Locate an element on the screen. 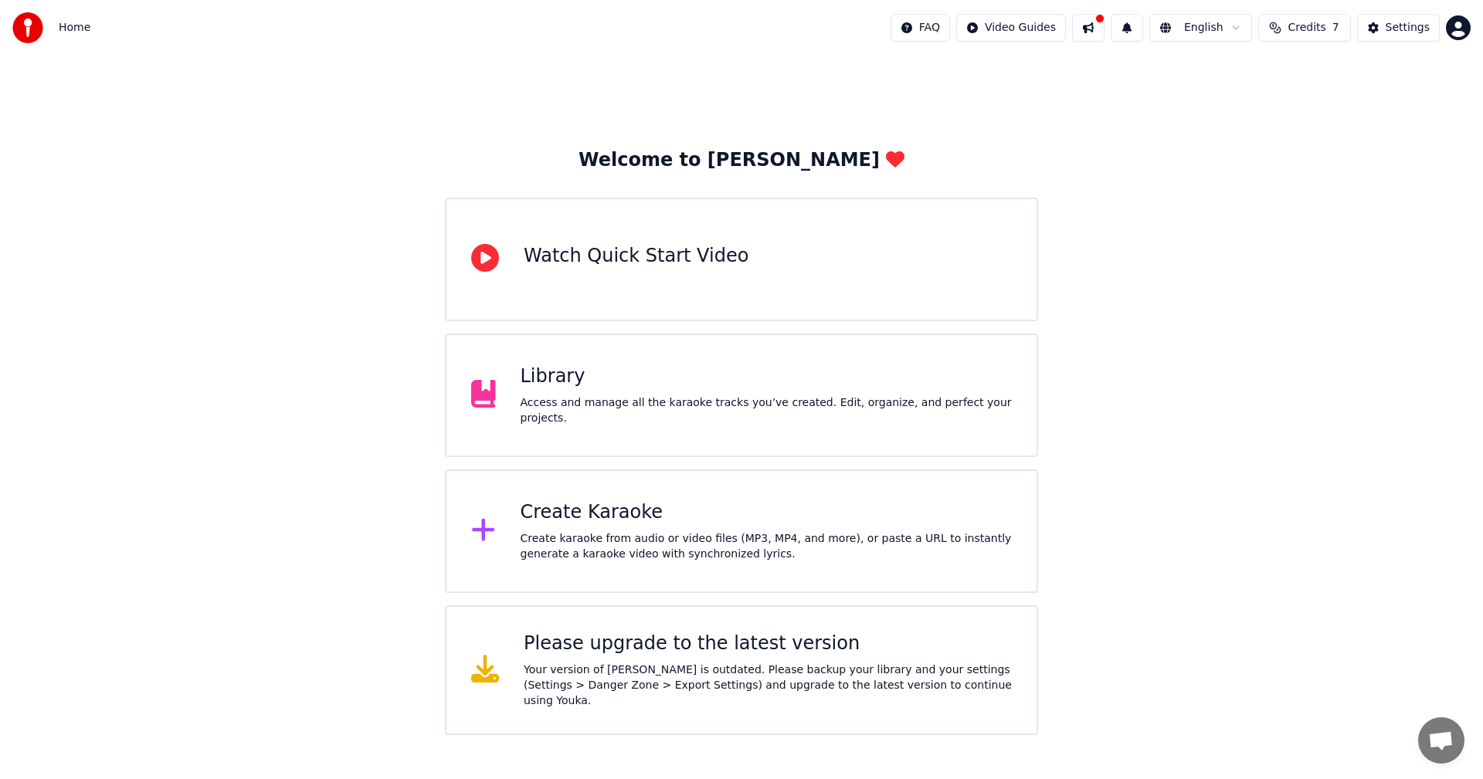 This screenshot has width=1483, height=779. div: Access and manage all the karaoke tracks you’ve created. Edit, organize, and perfect your projects. is located at coordinates (766, 411).